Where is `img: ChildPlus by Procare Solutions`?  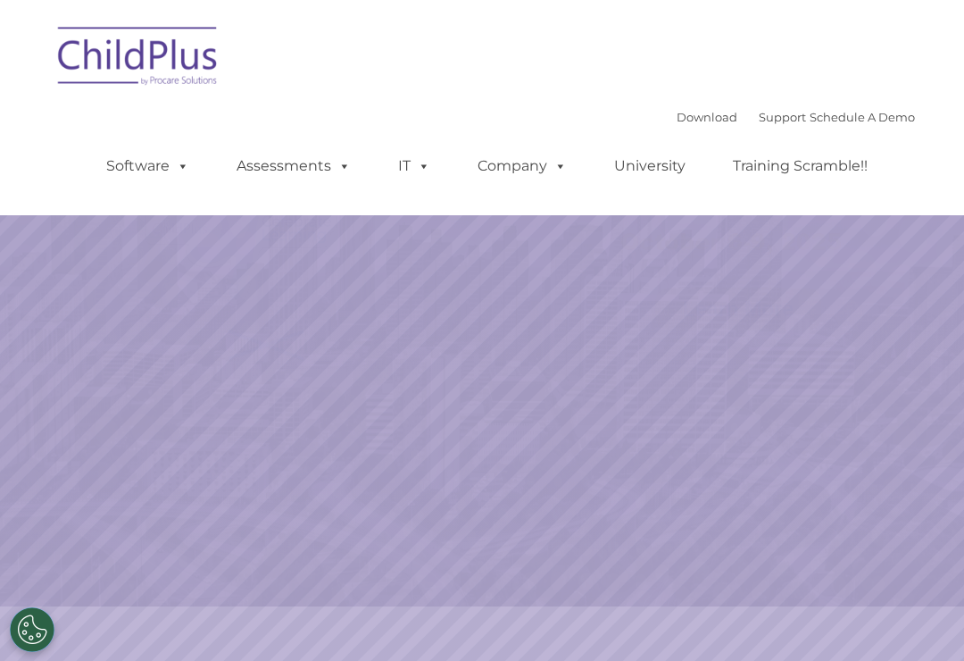
img: ChildPlus by Procare Solutions is located at coordinates (138, 59).